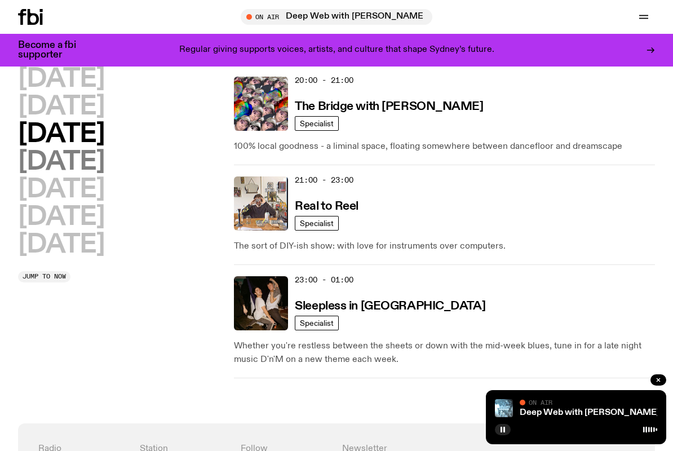 This screenshot has width=673, height=451. I want to click on span: On Air, so click(540, 402).